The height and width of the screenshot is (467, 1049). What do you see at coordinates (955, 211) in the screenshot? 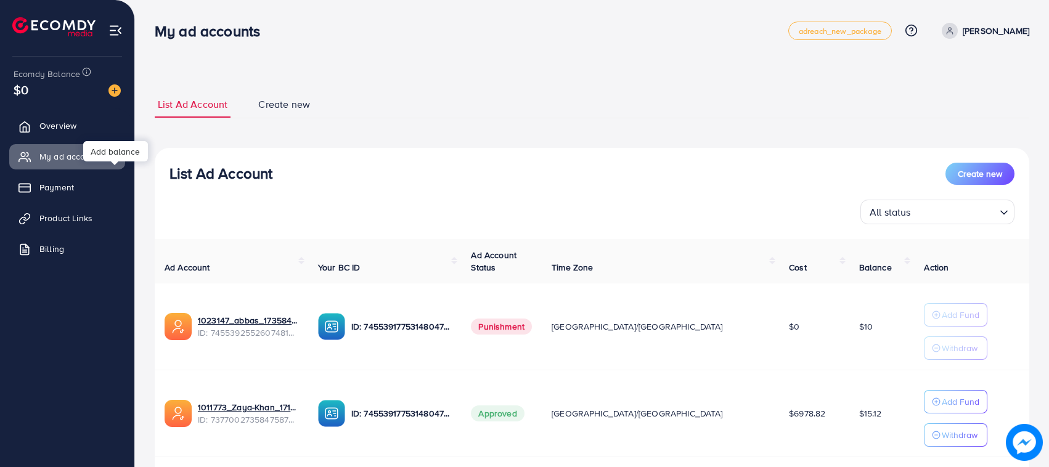
I see `input: Search for option` at bounding box center [955, 211].